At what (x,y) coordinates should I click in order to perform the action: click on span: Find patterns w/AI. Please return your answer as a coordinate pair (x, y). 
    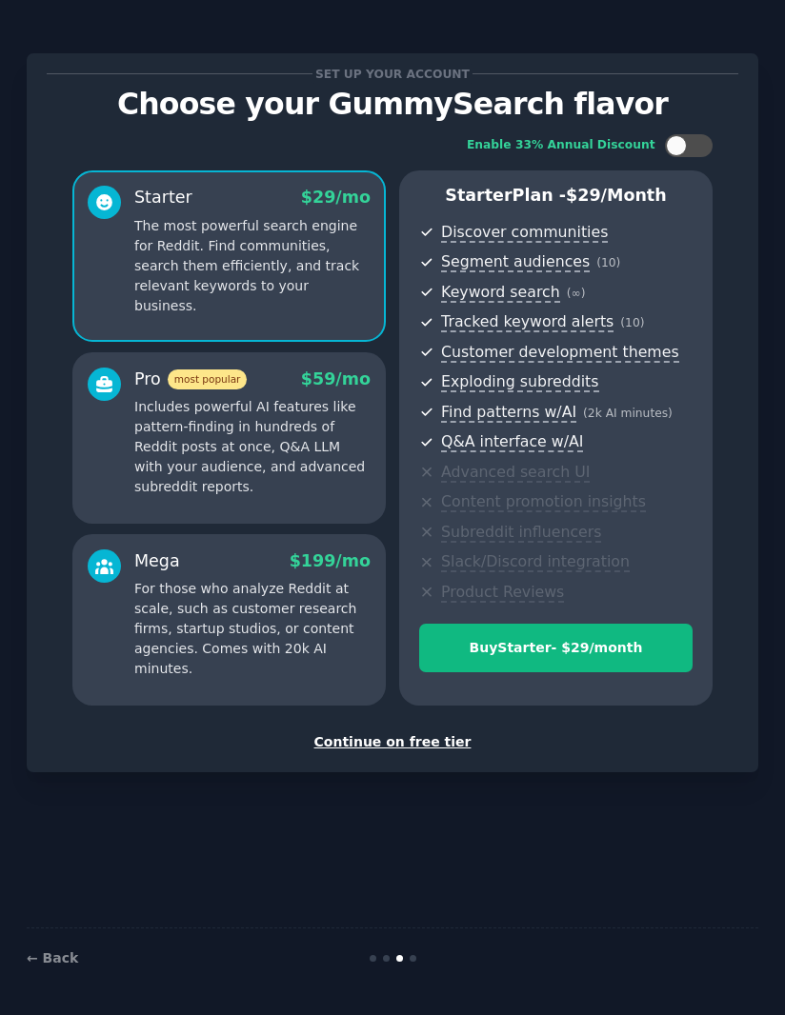
    Looking at the image, I should click on (508, 412).